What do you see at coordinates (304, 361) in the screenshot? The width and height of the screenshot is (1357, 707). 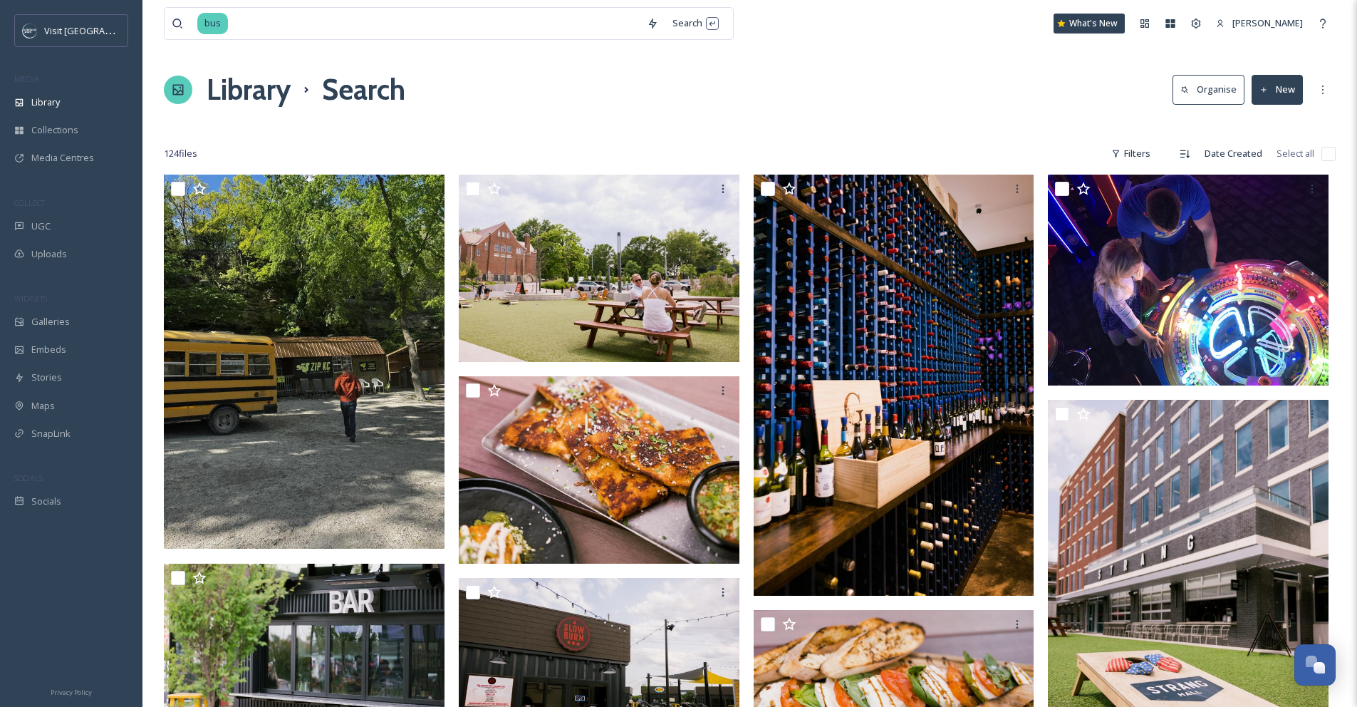 I see `img: f12a0e22-2154-276e-002a-ea7fafe12f81.jpg` at bounding box center [304, 361].